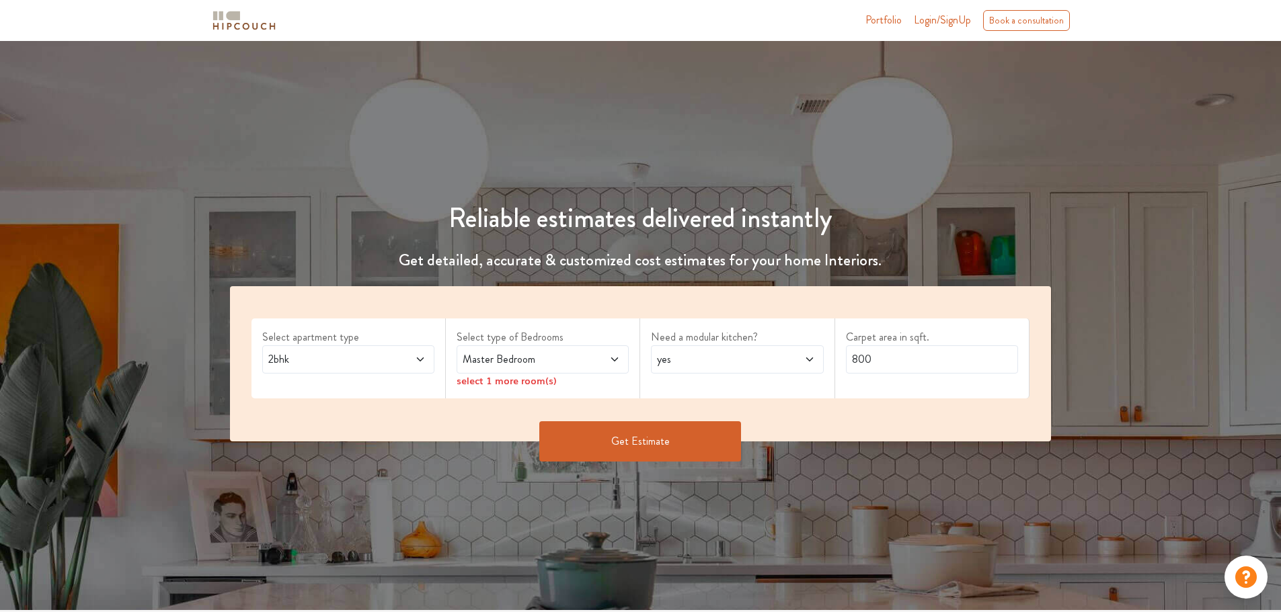 The height and width of the screenshot is (612, 1281). I want to click on h4: Get detailed, accurate & customized cost estimates for your home Interiors., so click(641, 260).